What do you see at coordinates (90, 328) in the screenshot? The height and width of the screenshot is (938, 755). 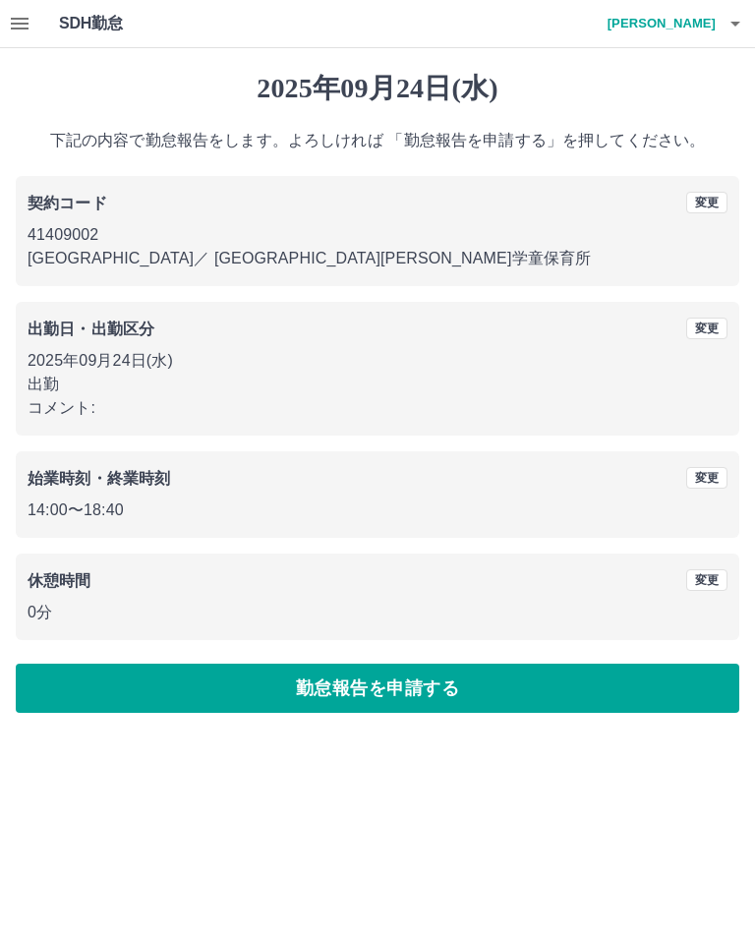 I see `b: 出勤日・出勤区分` at bounding box center [90, 328].